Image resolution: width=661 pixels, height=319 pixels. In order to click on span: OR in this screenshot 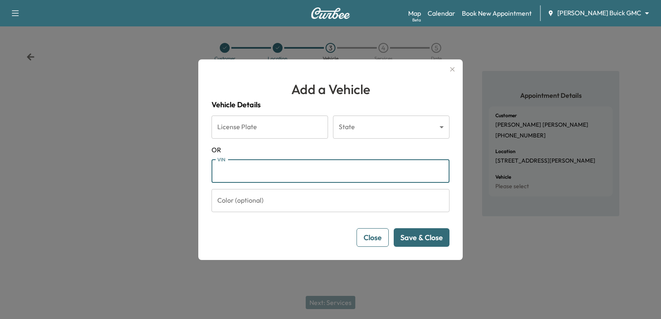, I will do `click(331, 150)`.